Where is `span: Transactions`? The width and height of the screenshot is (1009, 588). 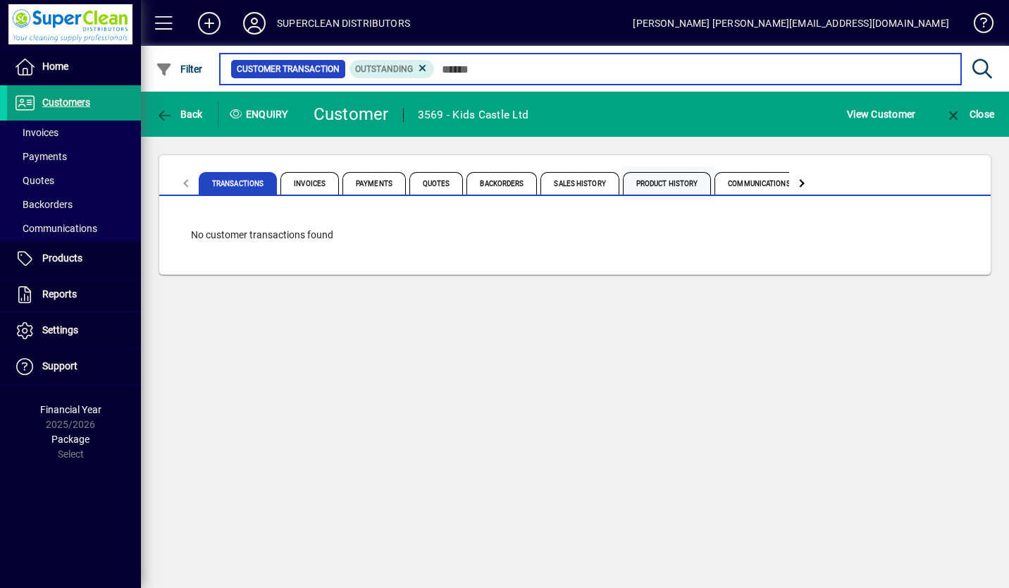
span: Transactions is located at coordinates (238, 183).